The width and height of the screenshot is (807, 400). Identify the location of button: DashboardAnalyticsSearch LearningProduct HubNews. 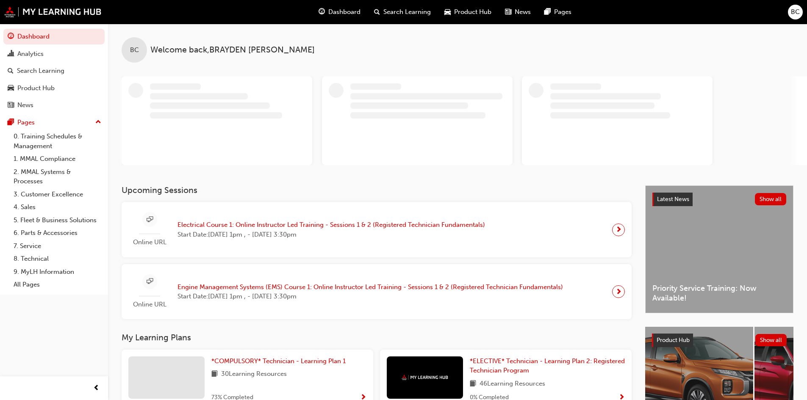
(54, 71).